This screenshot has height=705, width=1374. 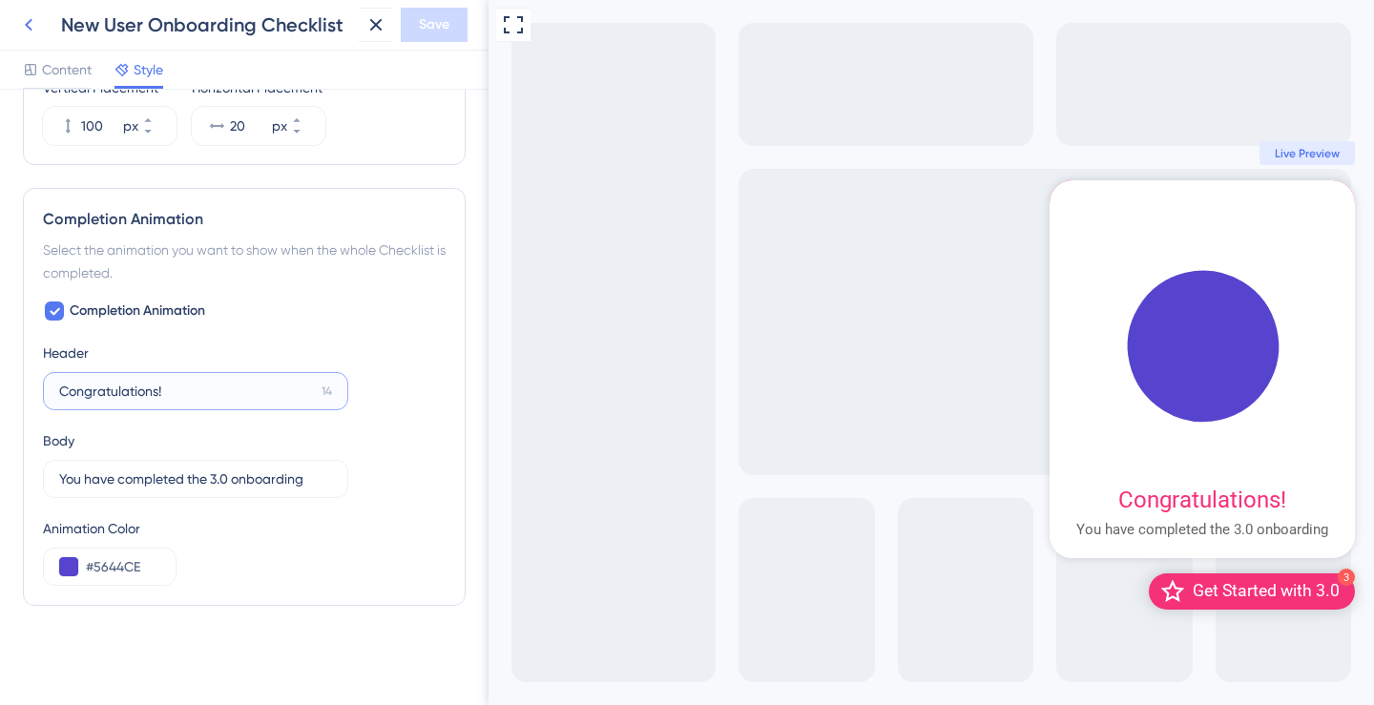 What do you see at coordinates (244, 261) in the screenshot?
I see `div: Select the animation you want to show when the whole Checklist is completed.` at bounding box center [244, 261].